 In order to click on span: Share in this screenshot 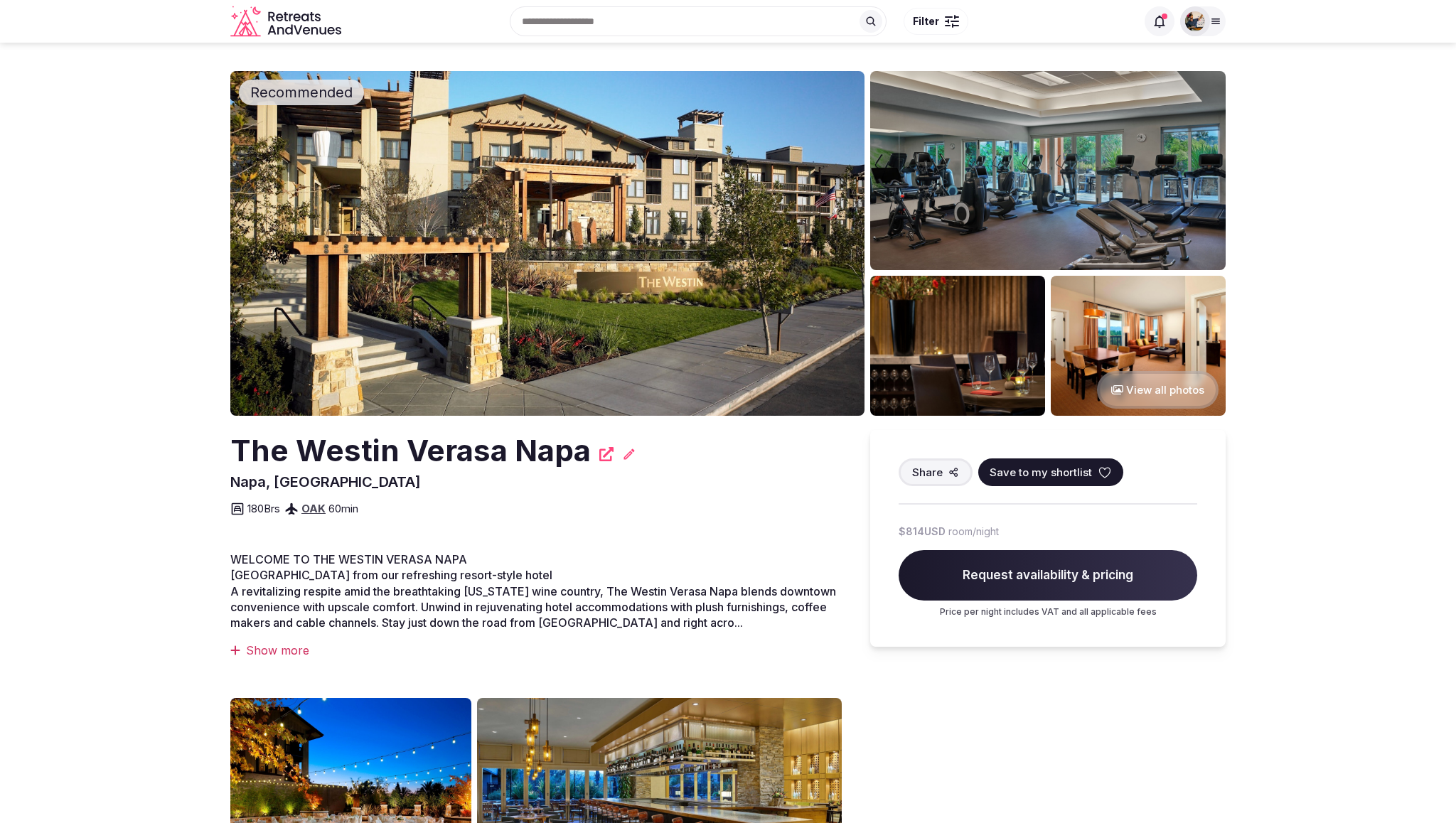, I will do `click(927, 472)`.